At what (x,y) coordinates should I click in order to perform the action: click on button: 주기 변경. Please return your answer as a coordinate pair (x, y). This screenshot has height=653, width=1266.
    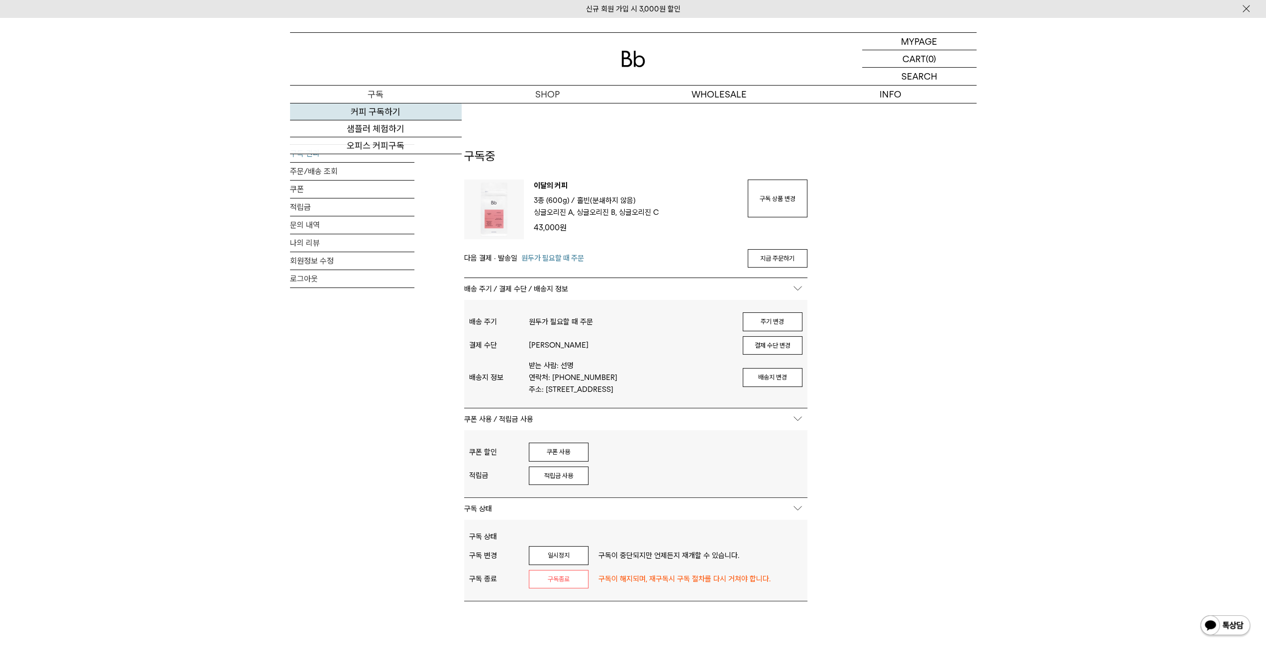
    Looking at the image, I should click on (772, 322).